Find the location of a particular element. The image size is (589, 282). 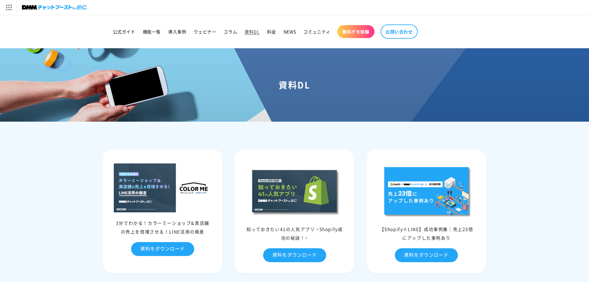

h1: 資料DL is located at coordinates (294, 85).